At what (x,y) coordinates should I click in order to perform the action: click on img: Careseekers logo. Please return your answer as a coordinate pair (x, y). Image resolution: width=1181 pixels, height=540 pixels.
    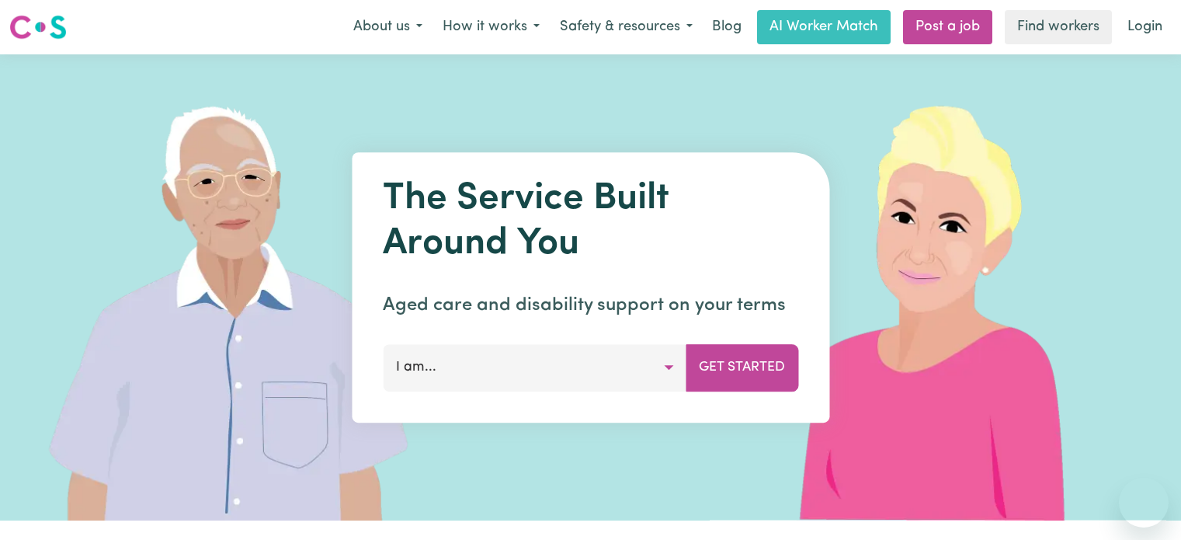
    Looking at the image, I should click on (38, 27).